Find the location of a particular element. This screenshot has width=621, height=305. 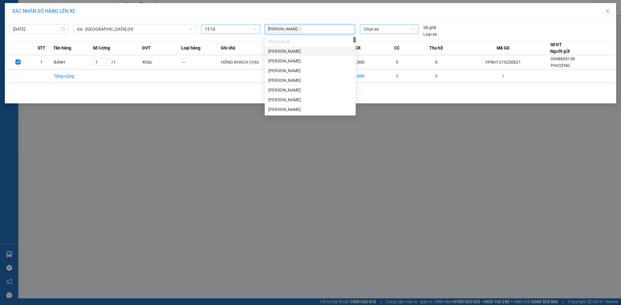

span: ĐVT is located at coordinates (146, 48).